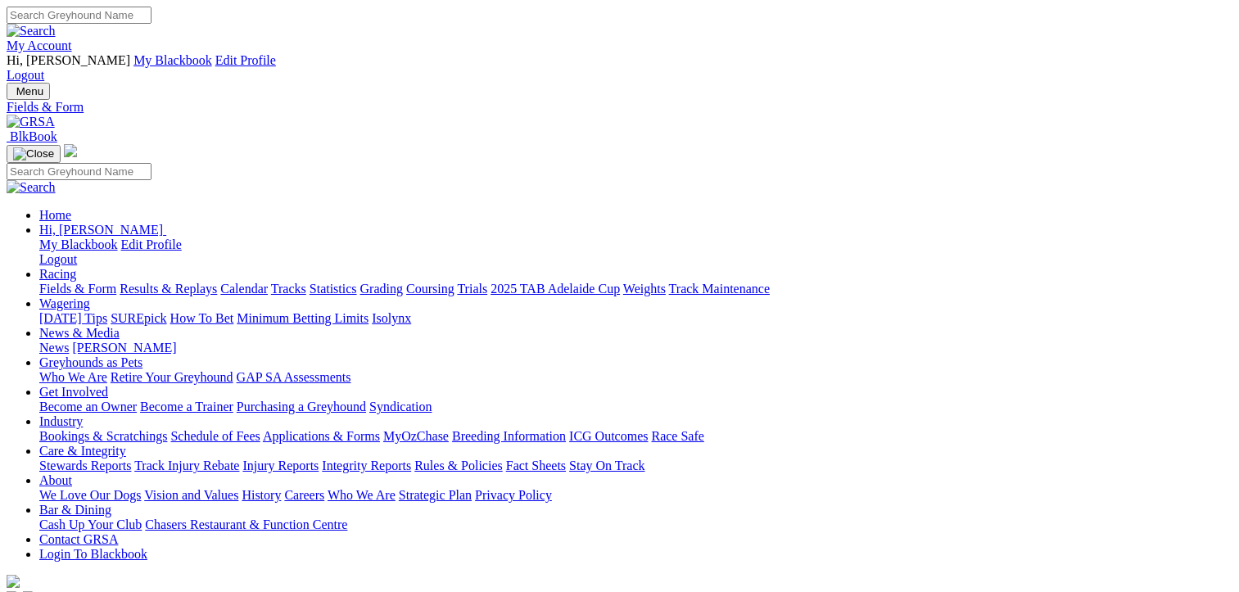 The width and height of the screenshot is (1239, 592). Describe the element at coordinates (366, 465) in the screenshot. I see `a: Integrity Reports` at that location.